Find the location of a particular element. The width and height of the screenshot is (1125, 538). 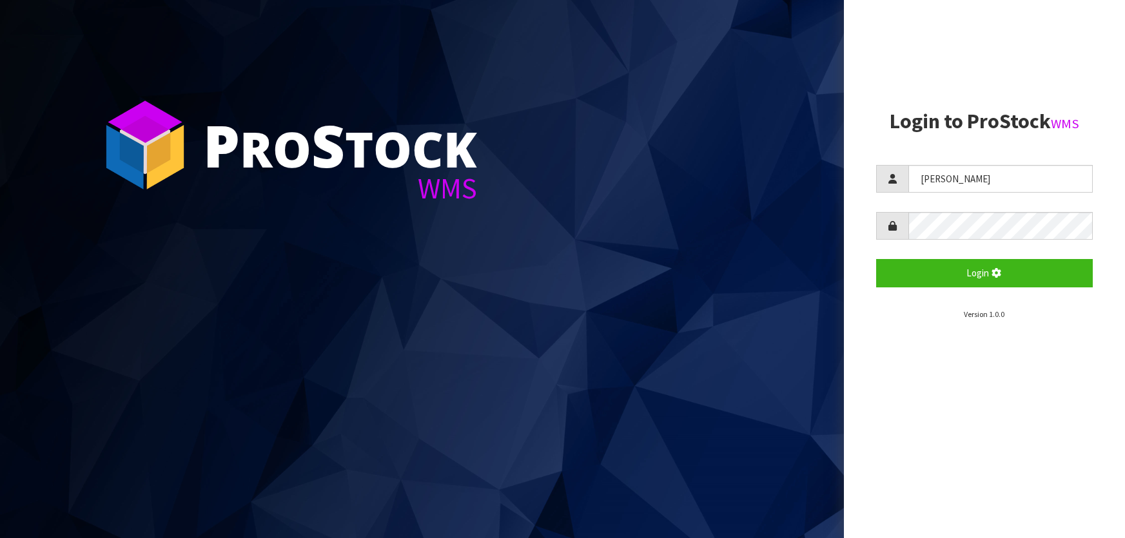

span: P is located at coordinates (221, 145).